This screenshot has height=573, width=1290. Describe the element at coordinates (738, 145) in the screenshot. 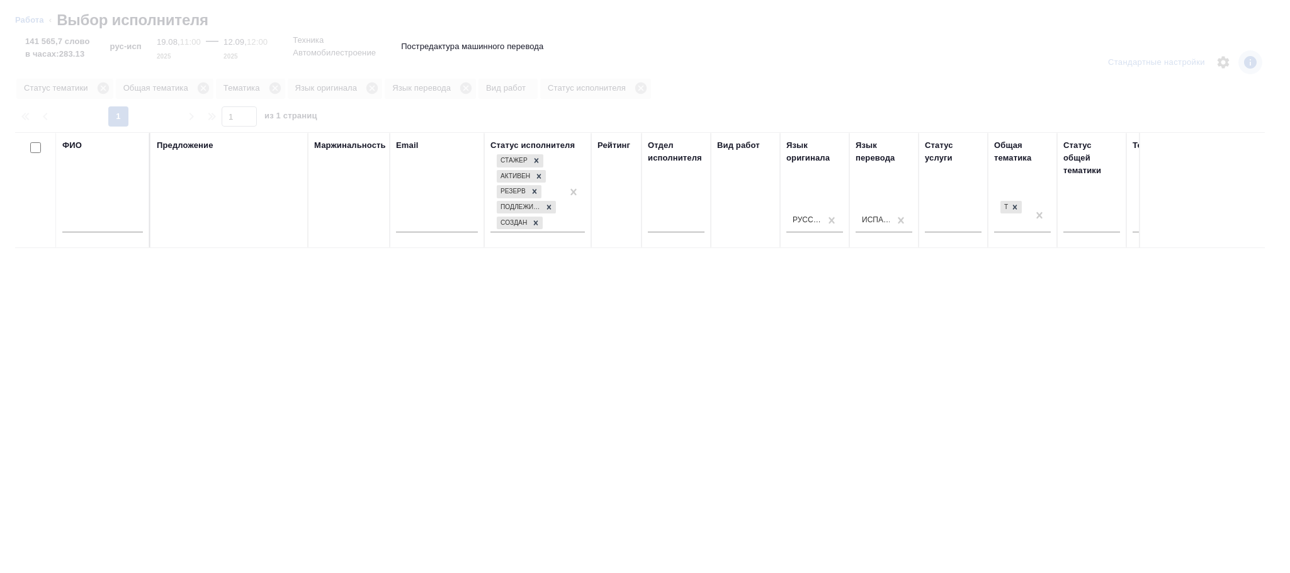

I see `div: Вид работ` at that location.